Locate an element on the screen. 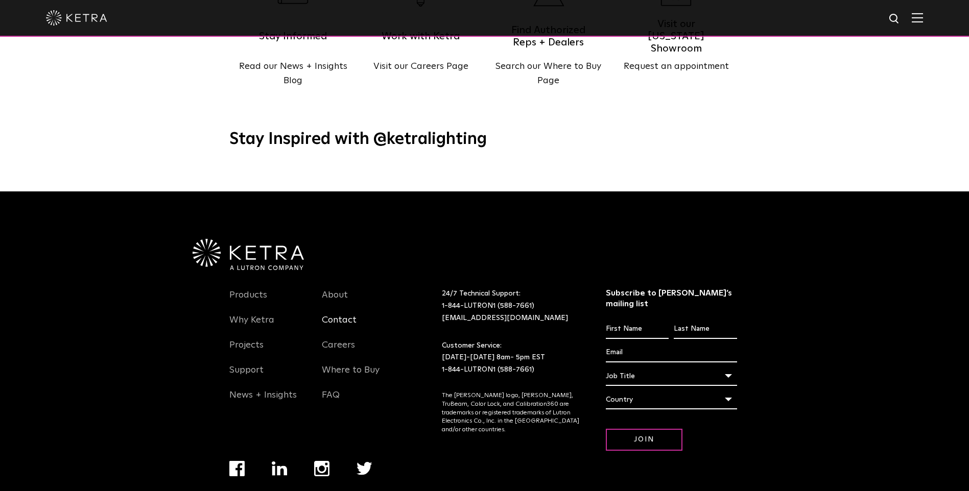 The image size is (969, 491). input: Email is located at coordinates (671, 353).